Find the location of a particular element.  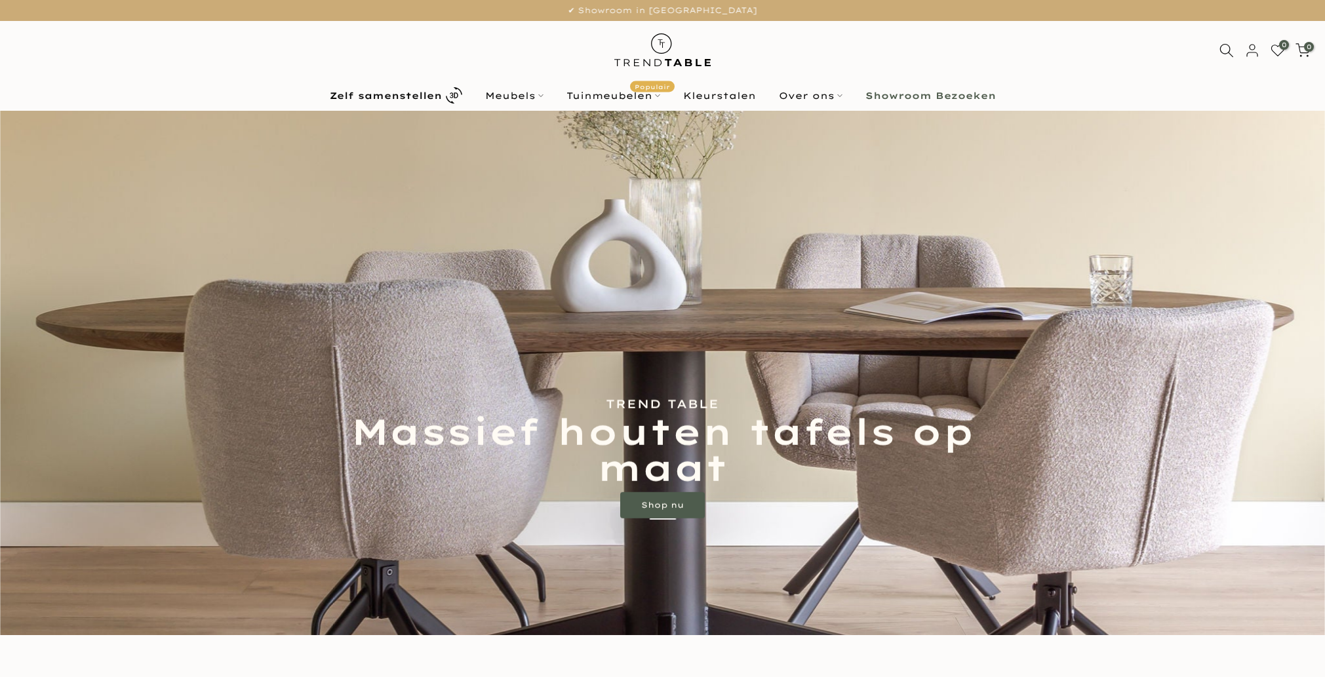

a: Kleurstalen is located at coordinates (719, 96).